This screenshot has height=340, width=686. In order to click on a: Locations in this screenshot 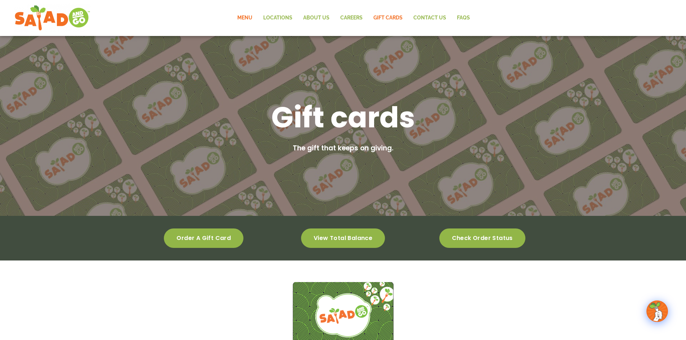, I will do `click(278, 18)`.